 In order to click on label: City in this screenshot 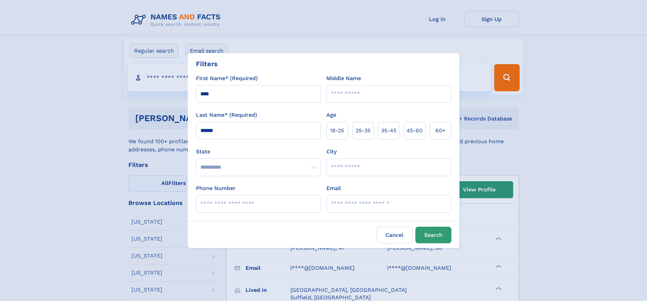, I will do `click(331, 152)`.